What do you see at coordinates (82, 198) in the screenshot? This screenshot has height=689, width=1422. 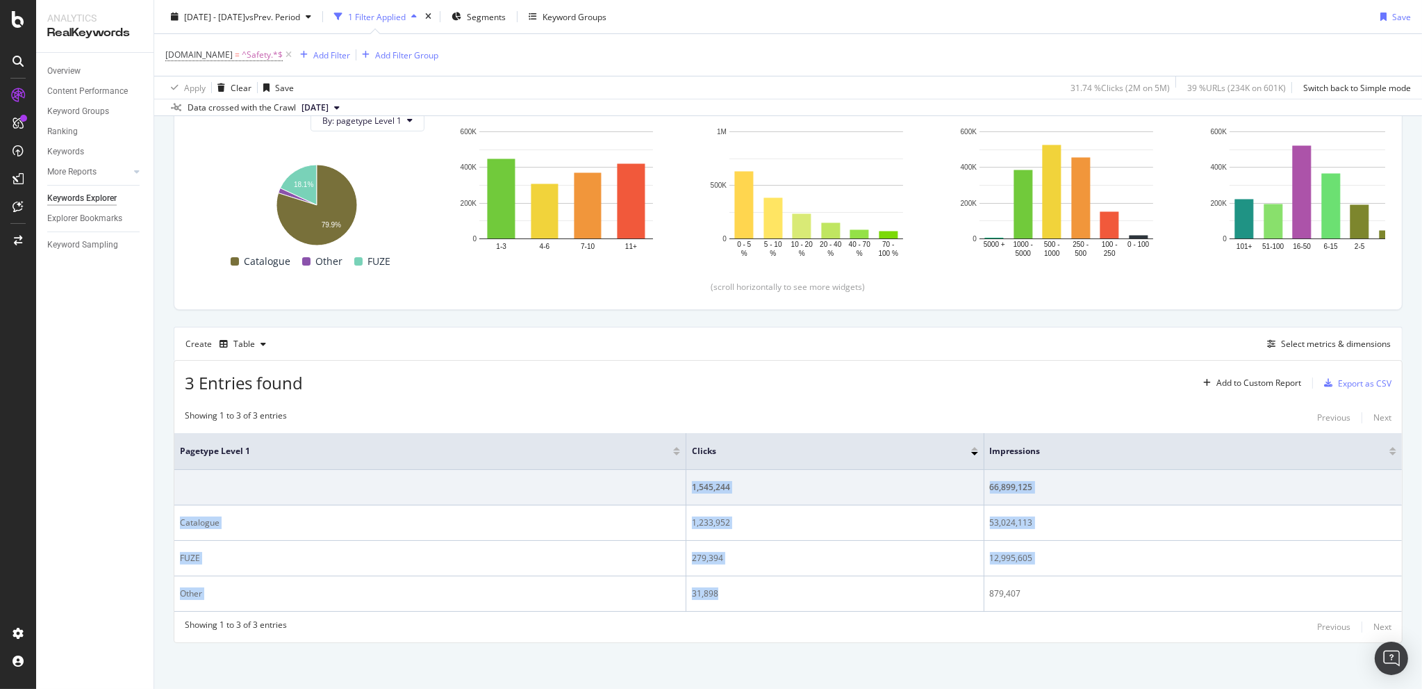 I see `div: Keywords Explorer` at bounding box center [82, 198].